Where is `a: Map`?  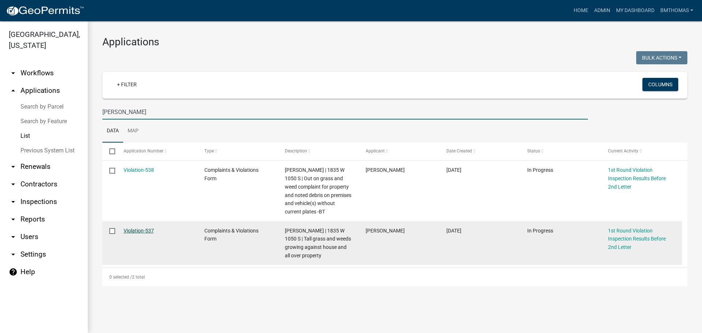 a: Map is located at coordinates (133, 131).